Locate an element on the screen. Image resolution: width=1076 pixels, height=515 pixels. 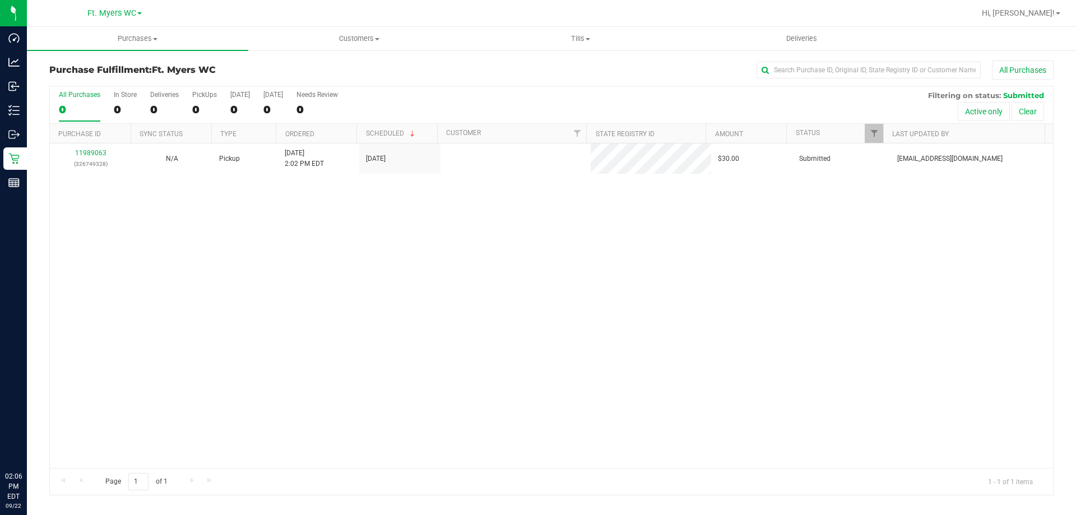
inline-svg: Reports is located at coordinates (14, 183).